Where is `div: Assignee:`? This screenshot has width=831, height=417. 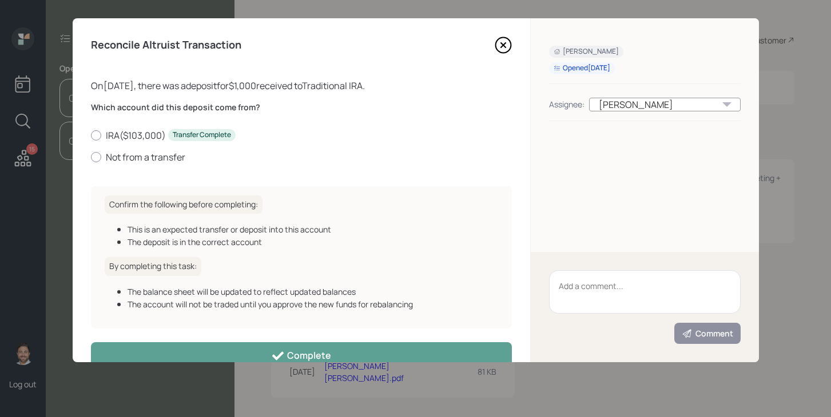
div: Assignee: is located at coordinates (567, 104).